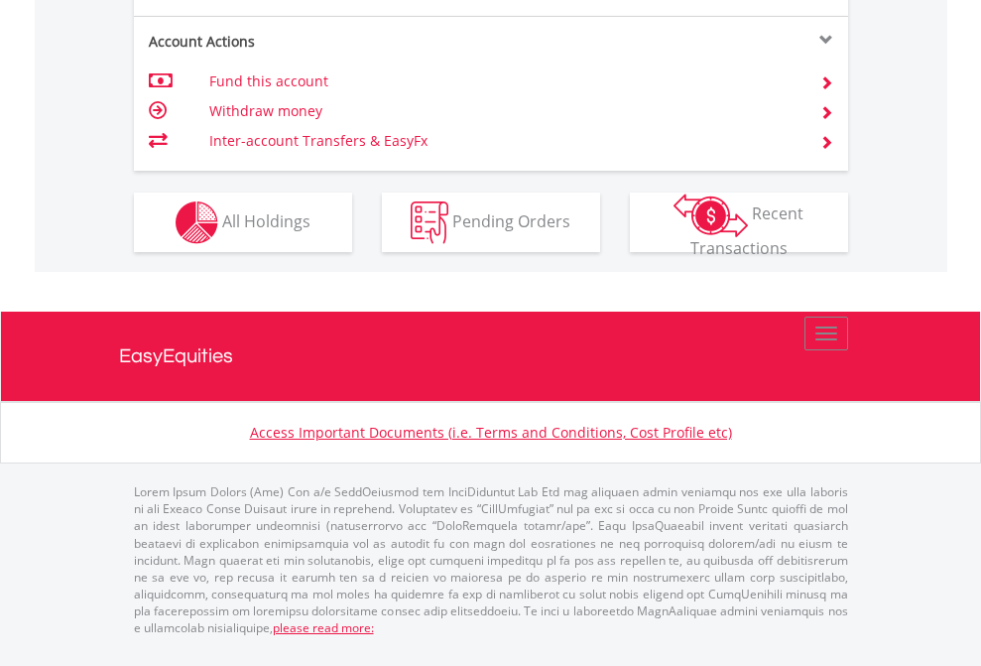  Describe the element at coordinates (511, 220) in the screenshot. I see `span: Pending Orders` at that location.